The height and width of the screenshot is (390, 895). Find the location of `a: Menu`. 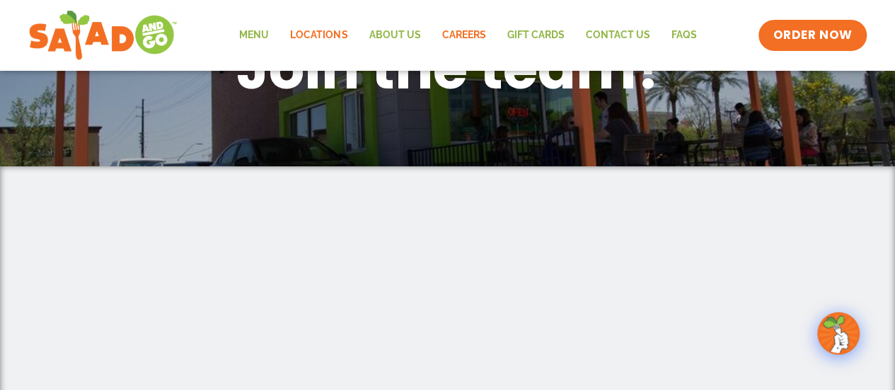

a: Menu is located at coordinates (254, 35).